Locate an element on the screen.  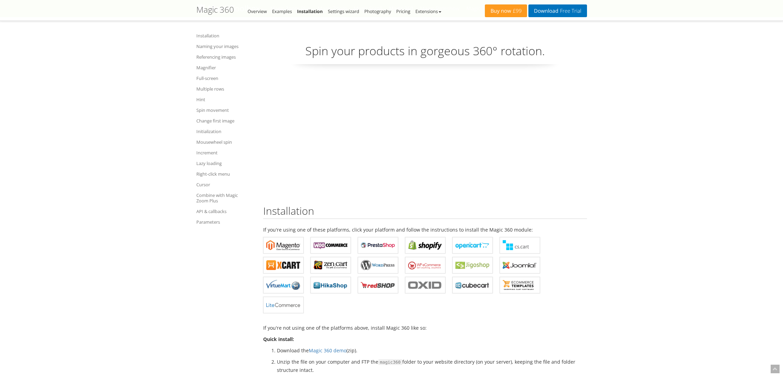
a: Examples is located at coordinates (282, 11).